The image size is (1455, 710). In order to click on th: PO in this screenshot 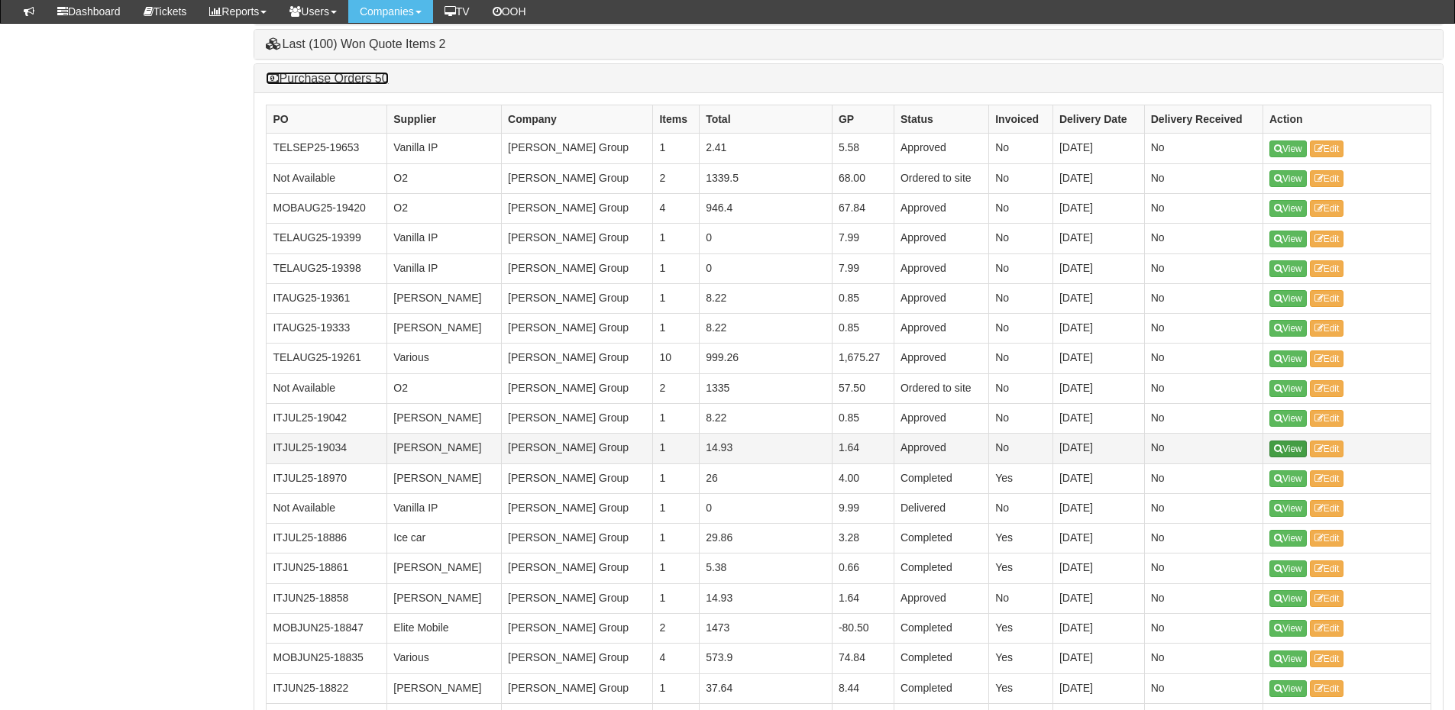, I will do `click(327, 119)`.